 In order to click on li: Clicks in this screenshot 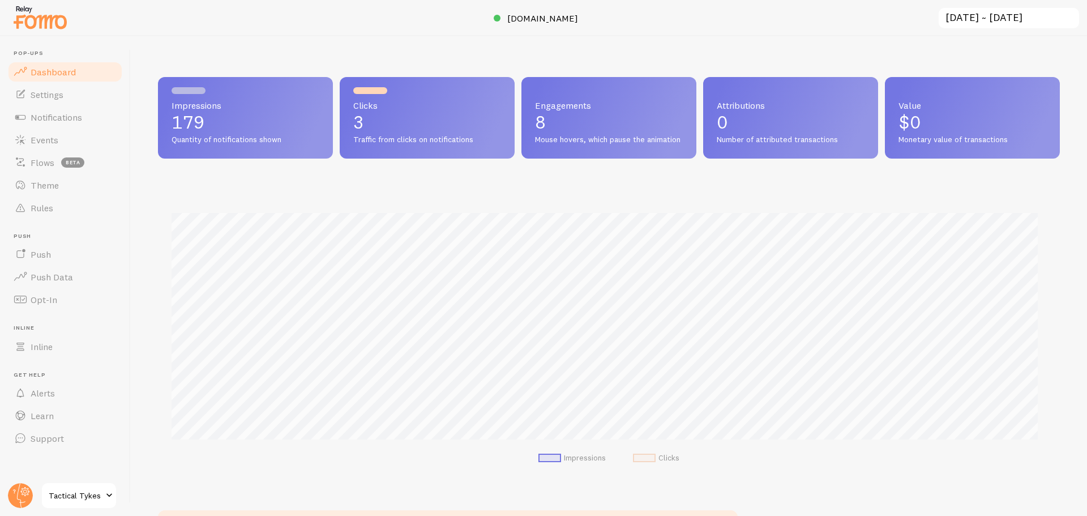, I will do `click(656, 458)`.